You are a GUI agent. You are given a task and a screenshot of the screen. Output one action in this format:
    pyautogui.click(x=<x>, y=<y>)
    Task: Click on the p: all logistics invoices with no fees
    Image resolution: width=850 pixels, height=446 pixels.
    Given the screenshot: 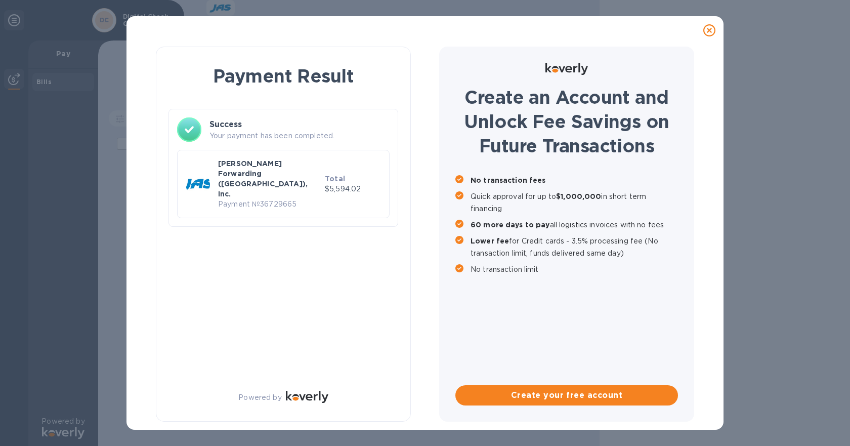 What is the action you would take?
    pyautogui.click(x=575, y=225)
    